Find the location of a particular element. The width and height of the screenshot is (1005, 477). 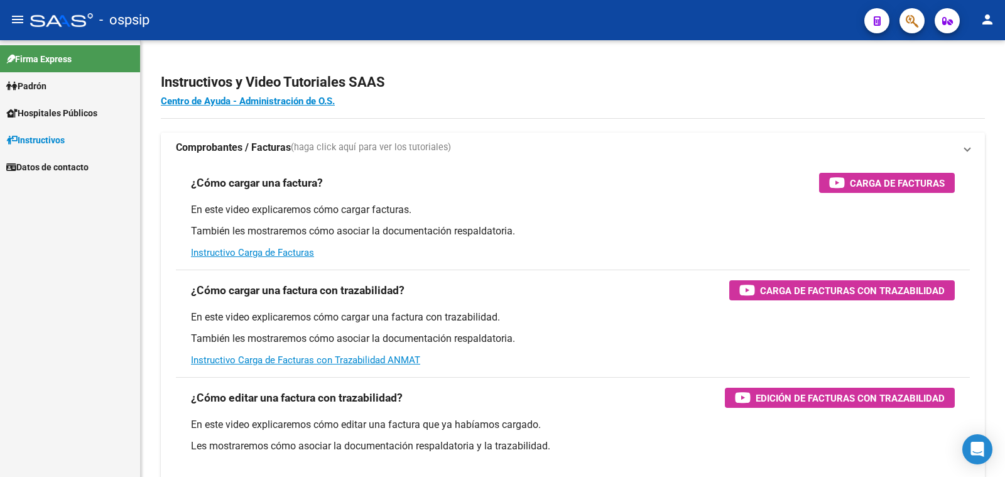

mat-icon: person is located at coordinates (988, 19).